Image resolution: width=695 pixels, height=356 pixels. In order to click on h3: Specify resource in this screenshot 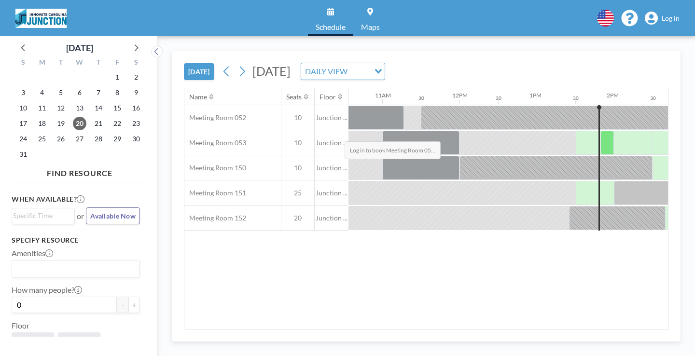, I will do `click(76, 240)`.